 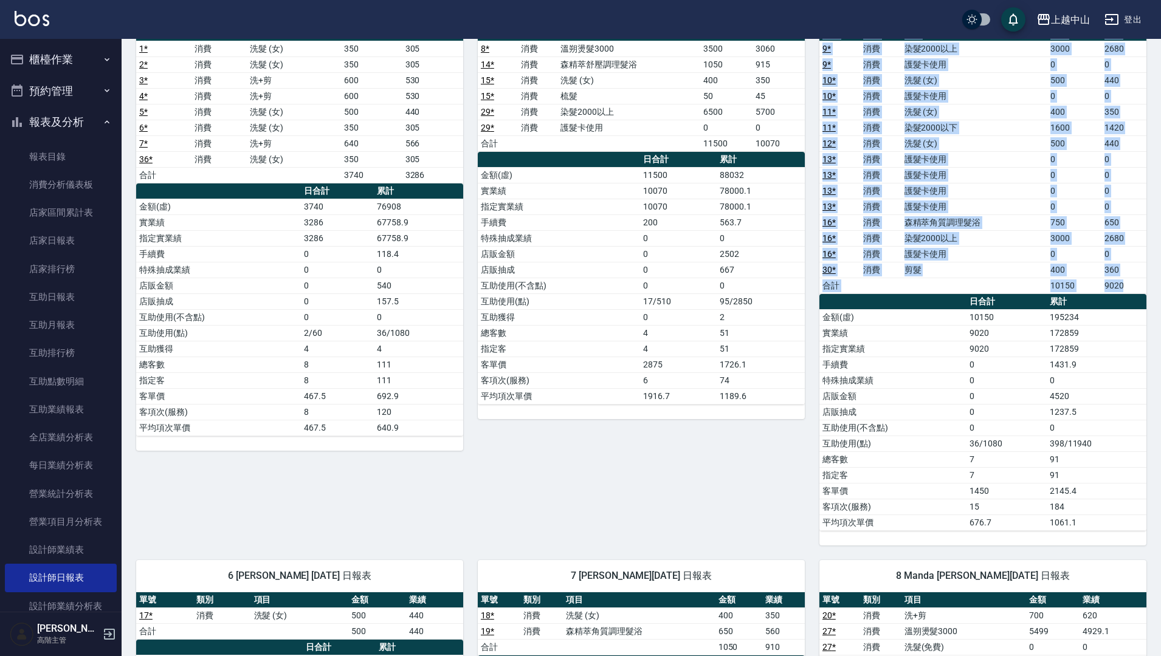 I want to click on a: 店家區間累計表, so click(x=61, y=213).